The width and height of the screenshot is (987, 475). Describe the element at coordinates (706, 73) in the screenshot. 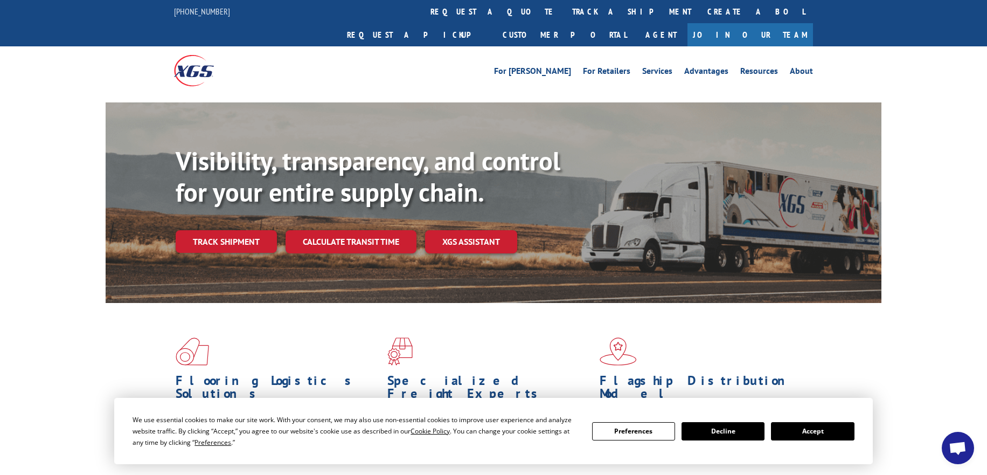

I see `a: Advantages` at that location.